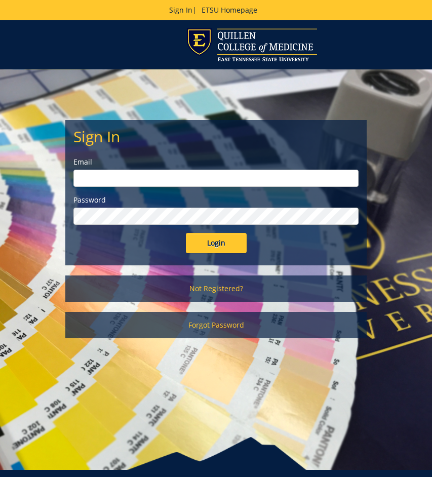 The width and height of the screenshot is (432, 477). I want to click on a: ETSU Homepage, so click(229, 10).